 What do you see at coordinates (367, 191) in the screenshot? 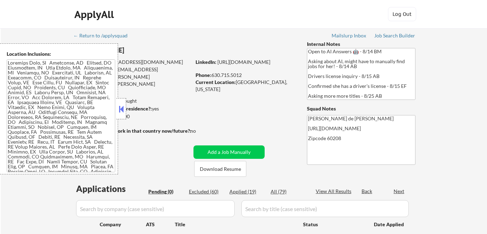
I see `div: Back` at bounding box center [367, 191].